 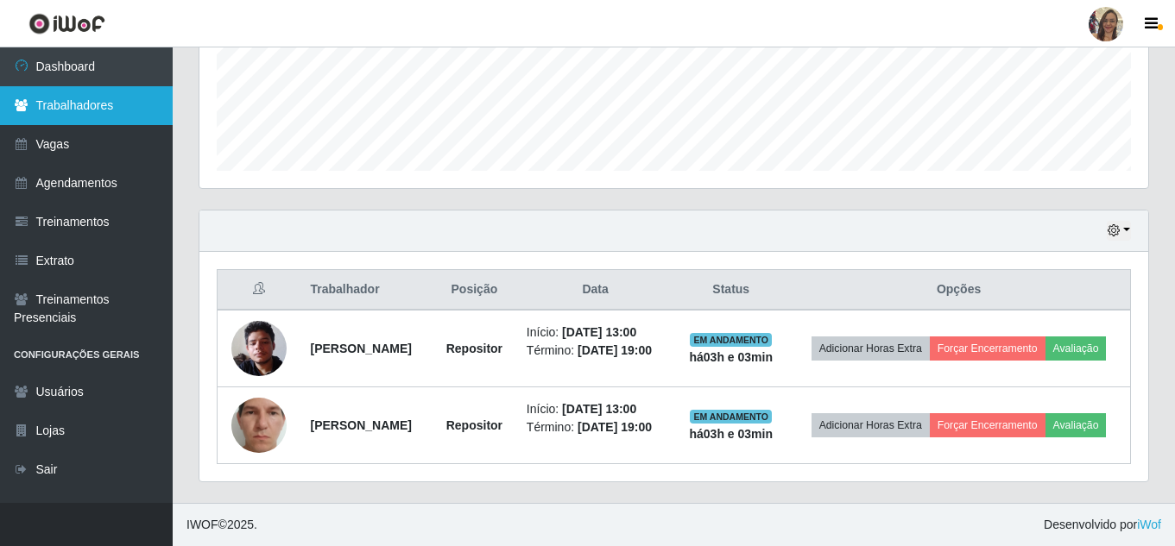 I want to click on span: Desenvolvido por, so click(x=1102, y=525).